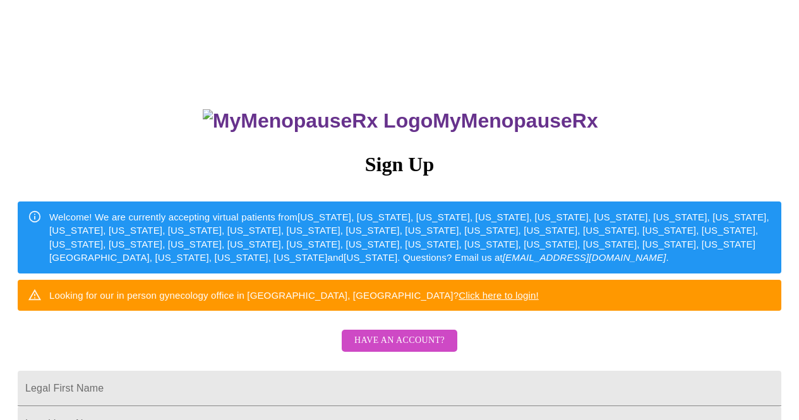  What do you see at coordinates (399, 348) in the screenshot?
I see `a: Have an account?` at bounding box center [399, 348].